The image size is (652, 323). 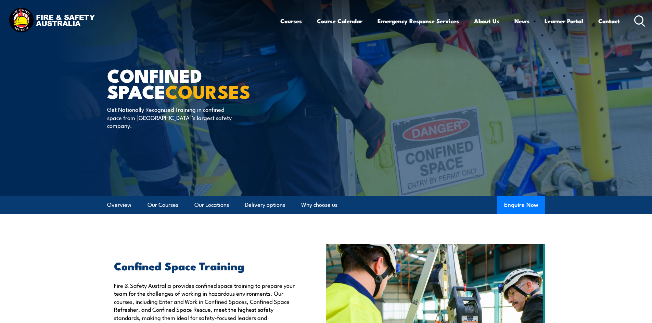 I want to click on a: About Us, so click(x=487, y=21).